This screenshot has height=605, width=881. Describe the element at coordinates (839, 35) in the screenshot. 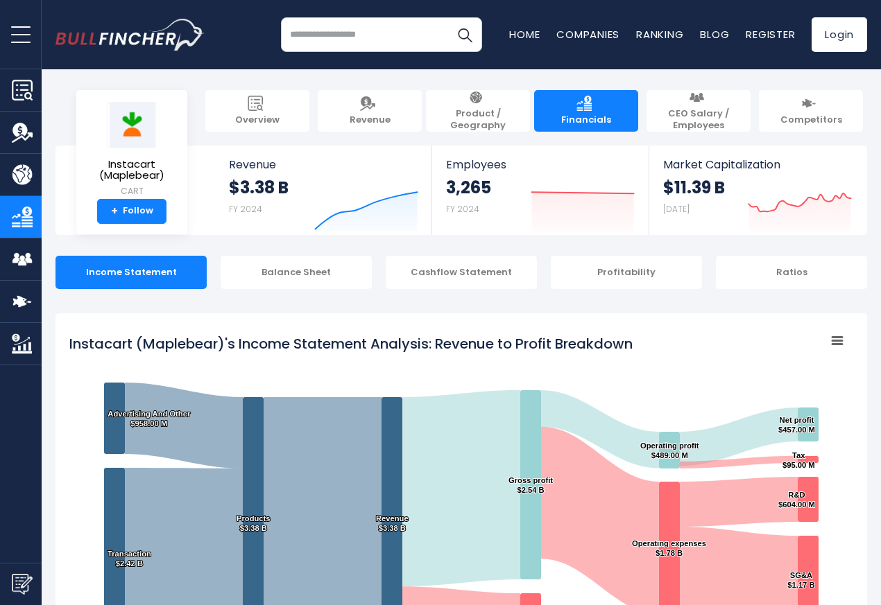

I see `a: Login` at that location.